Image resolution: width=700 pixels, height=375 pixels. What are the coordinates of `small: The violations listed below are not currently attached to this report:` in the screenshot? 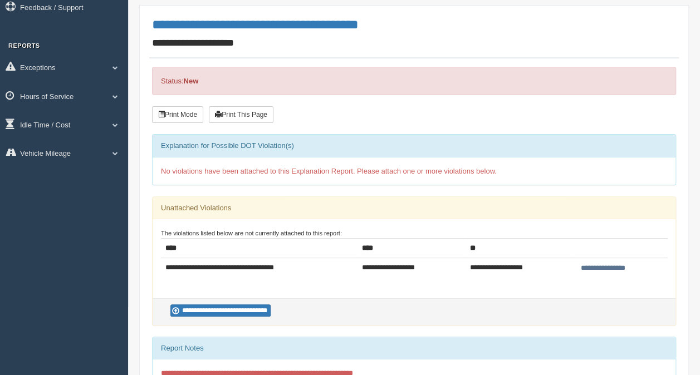 It's located at (251, 233).